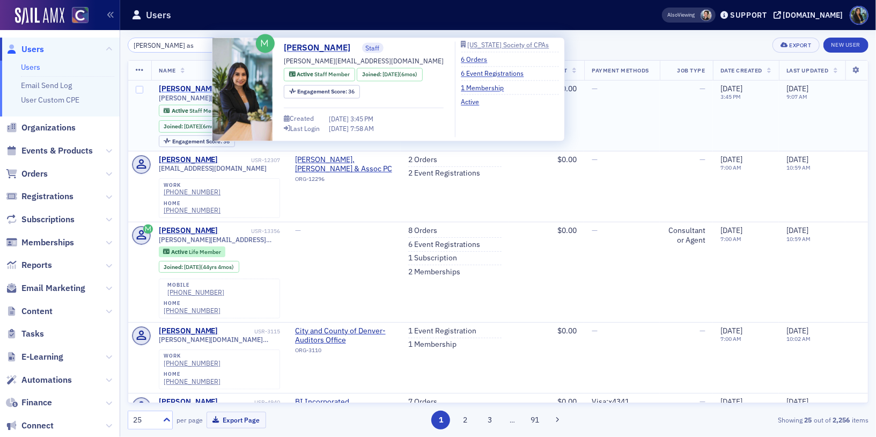 The height and width of the screenshot is (437, 876). I want to click on span: 7:58 AM, so click(362, 128).